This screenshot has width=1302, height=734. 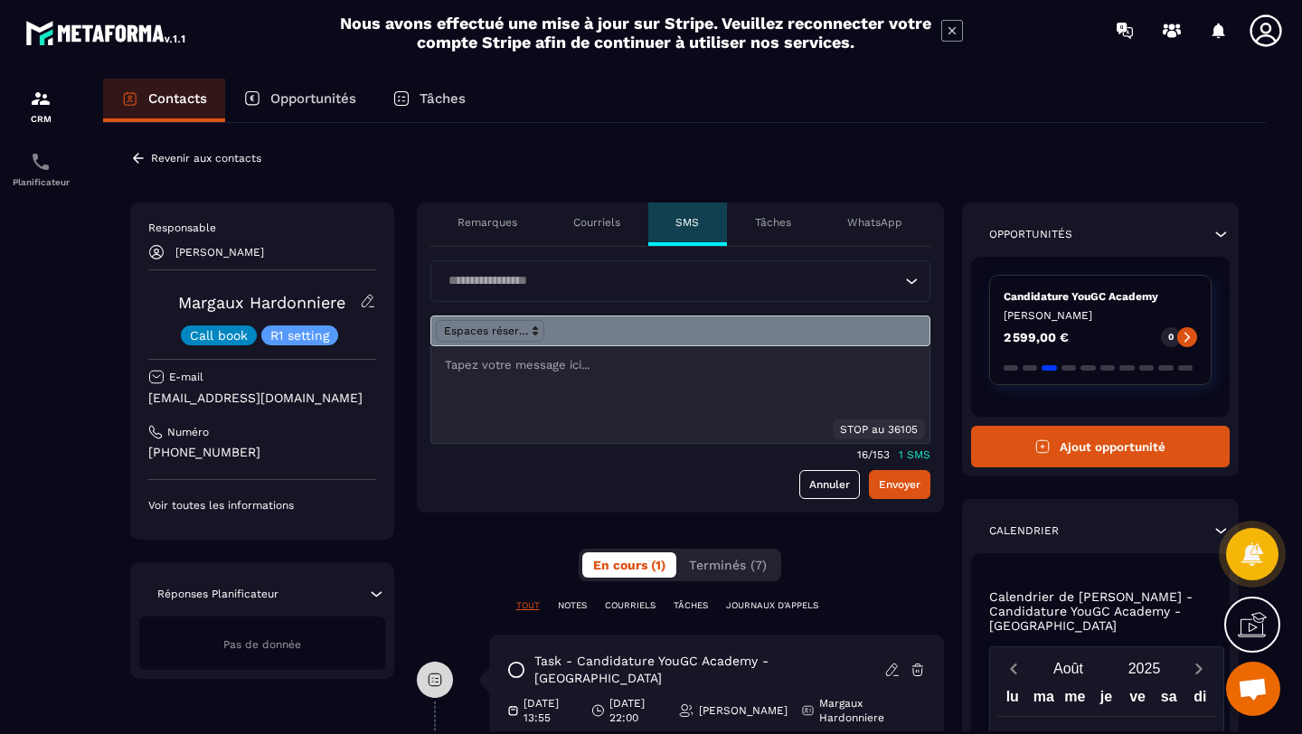 What do you see at coordinates (188, 432) in the screenshot?
I see `p: Numéro` at bounding box center [188, 432].